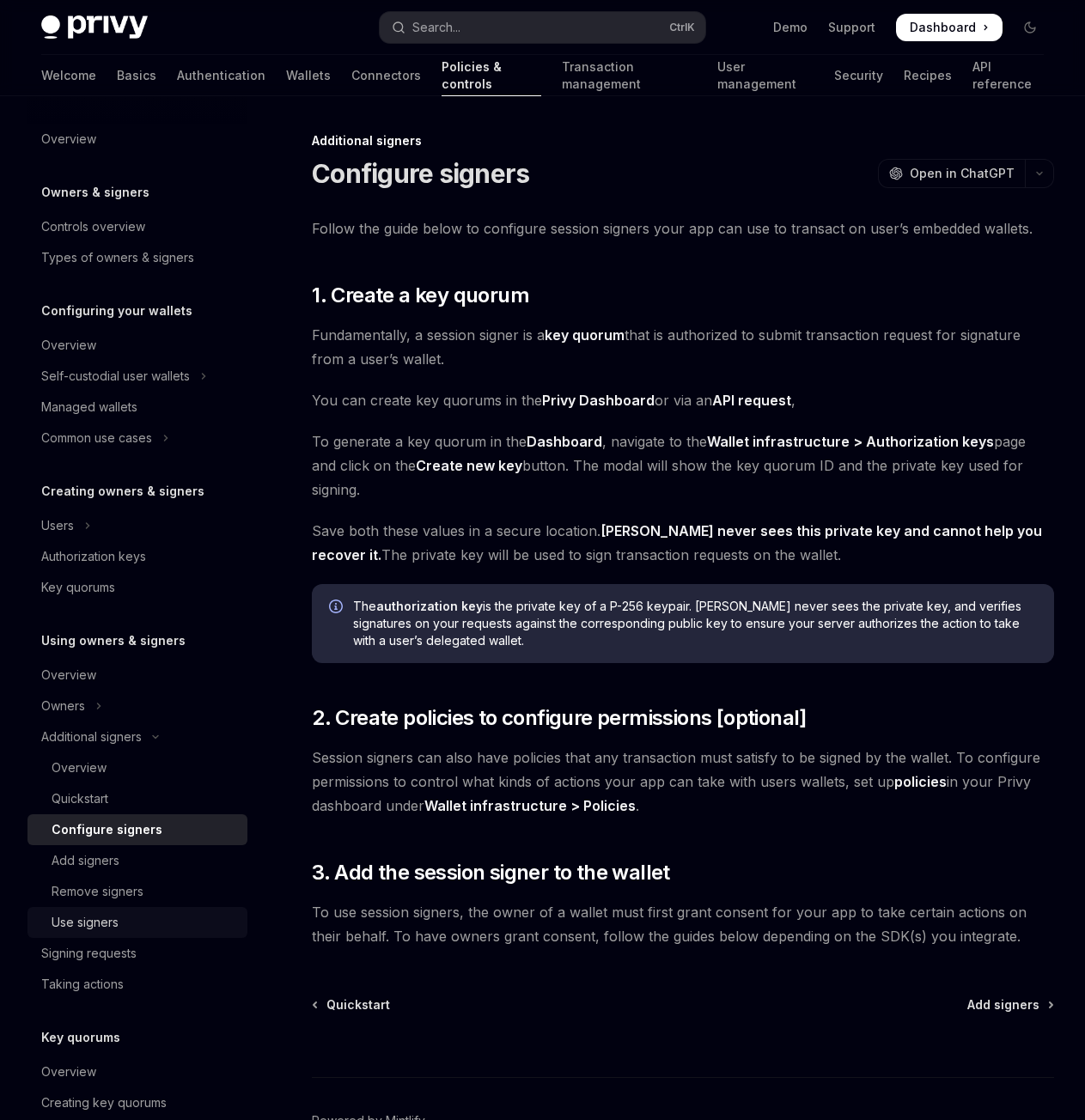 The image size is (1085, 1120). What do you see at coordinates (85, 861) in the screenshot?
I see `div: Add signers` at bounding box center [85, 861].